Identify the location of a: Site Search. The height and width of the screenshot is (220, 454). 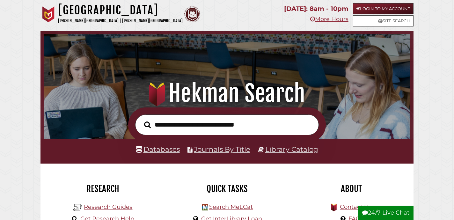
(383, 21).